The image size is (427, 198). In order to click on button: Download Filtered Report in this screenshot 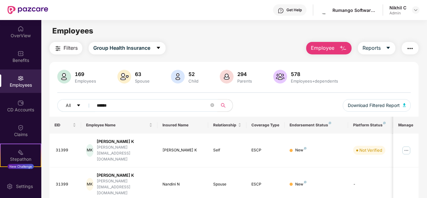, I will do `click(377, 105)`.